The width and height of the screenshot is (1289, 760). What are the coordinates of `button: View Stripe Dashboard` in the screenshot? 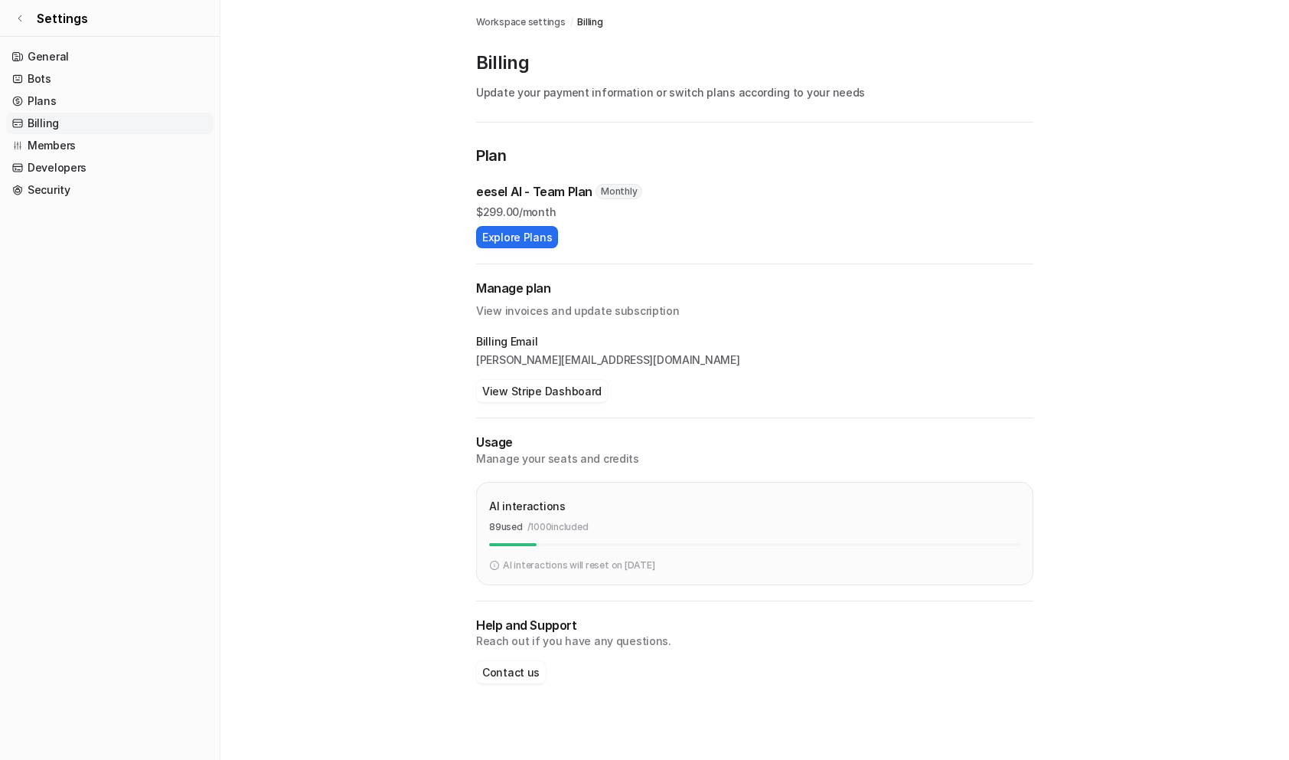 It's located at (542, 390).